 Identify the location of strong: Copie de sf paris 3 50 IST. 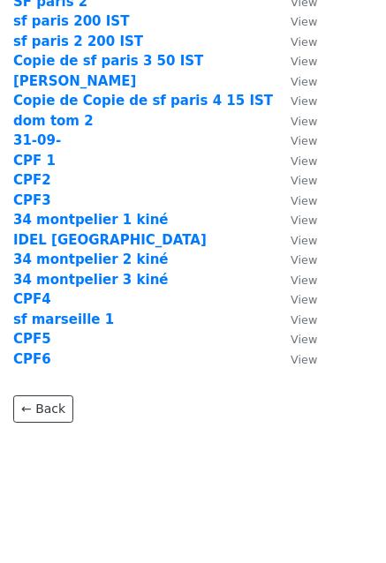
(108, 61).